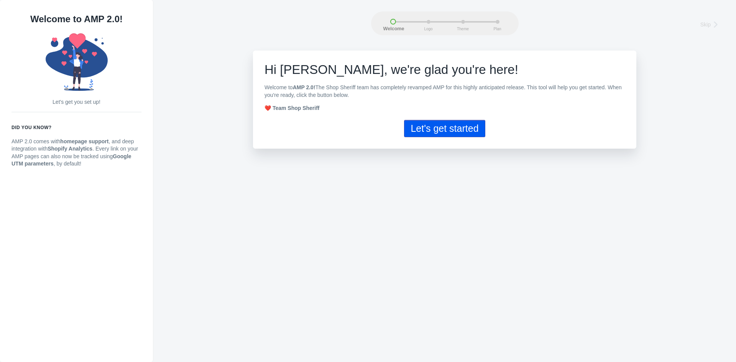  What do you see at coordinates (712, 24) in the screenshot?
I see `a: Skip` at bounding box center [712, 24].